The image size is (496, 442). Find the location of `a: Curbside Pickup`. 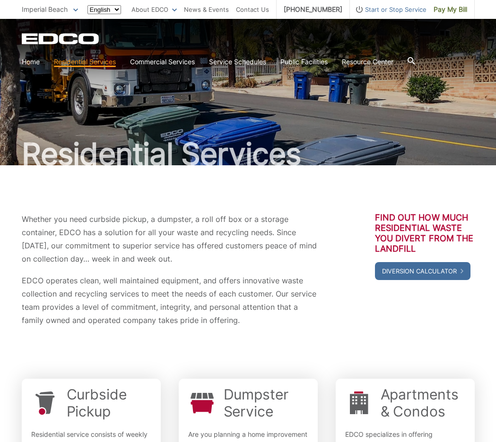

a: Curbside Pickup is located at coordinates (109, 403).